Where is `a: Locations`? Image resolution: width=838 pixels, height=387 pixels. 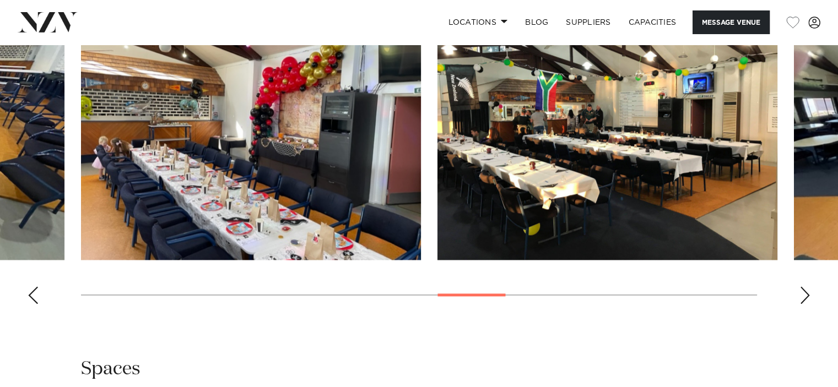
a: Locations is located at coordinates (478, 22).